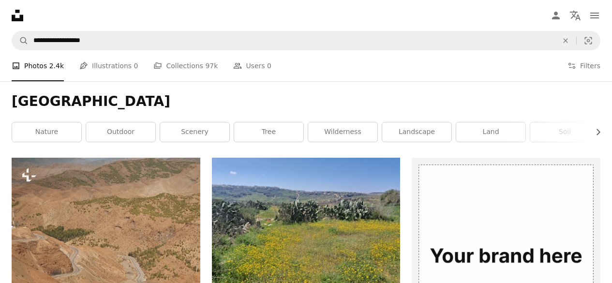 Image resolution: width=612 pixels, height=283 pixels. What do you see at coordinates (306, 228) in the screenshot?
I see `a: a field with a bunch of plants and yellow flowers` at bounding box center [306, 228].